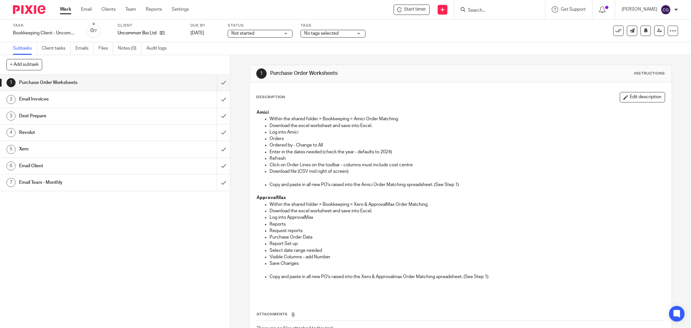 The image size is (691, 328). Describe the element at coordinates (333, 26) in the screenshot. I see `label: Tags` at that location.